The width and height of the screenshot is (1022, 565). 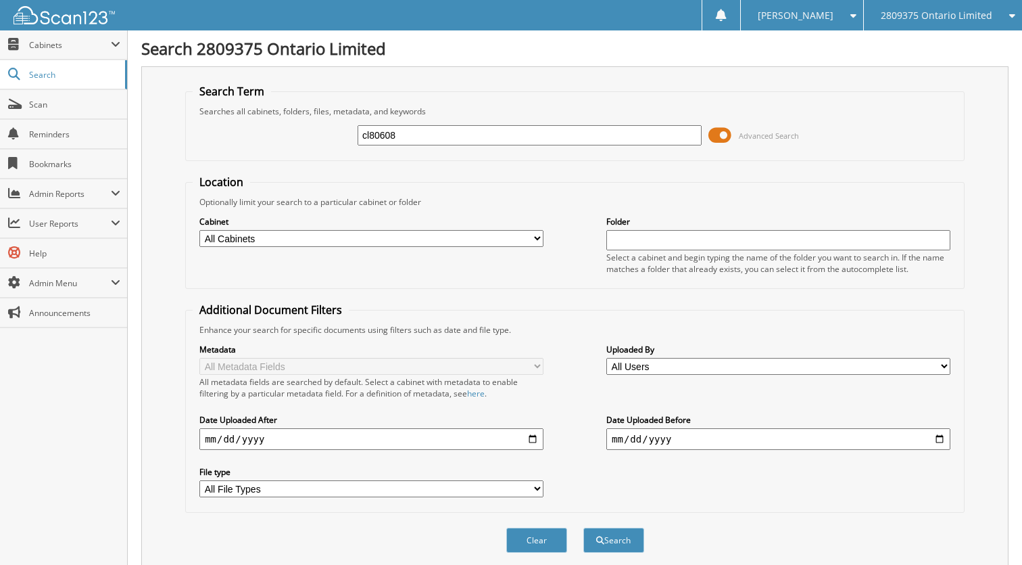 I want to click on label: Folder, so click(x=778, y=221).